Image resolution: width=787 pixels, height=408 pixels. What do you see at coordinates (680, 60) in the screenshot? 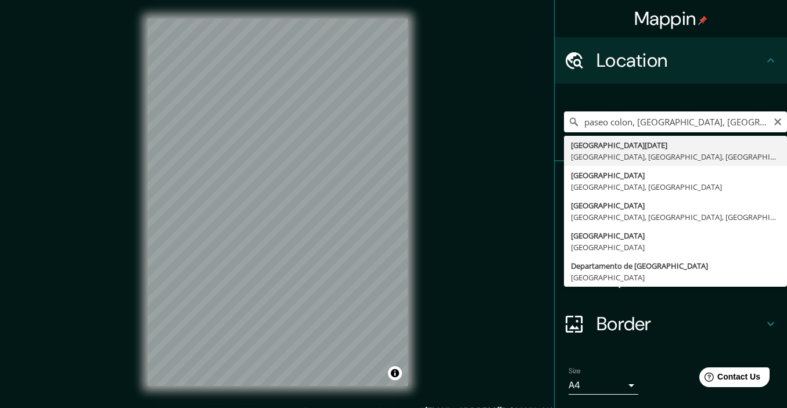
I see `h4: Location` at bounding box center [680, 60].